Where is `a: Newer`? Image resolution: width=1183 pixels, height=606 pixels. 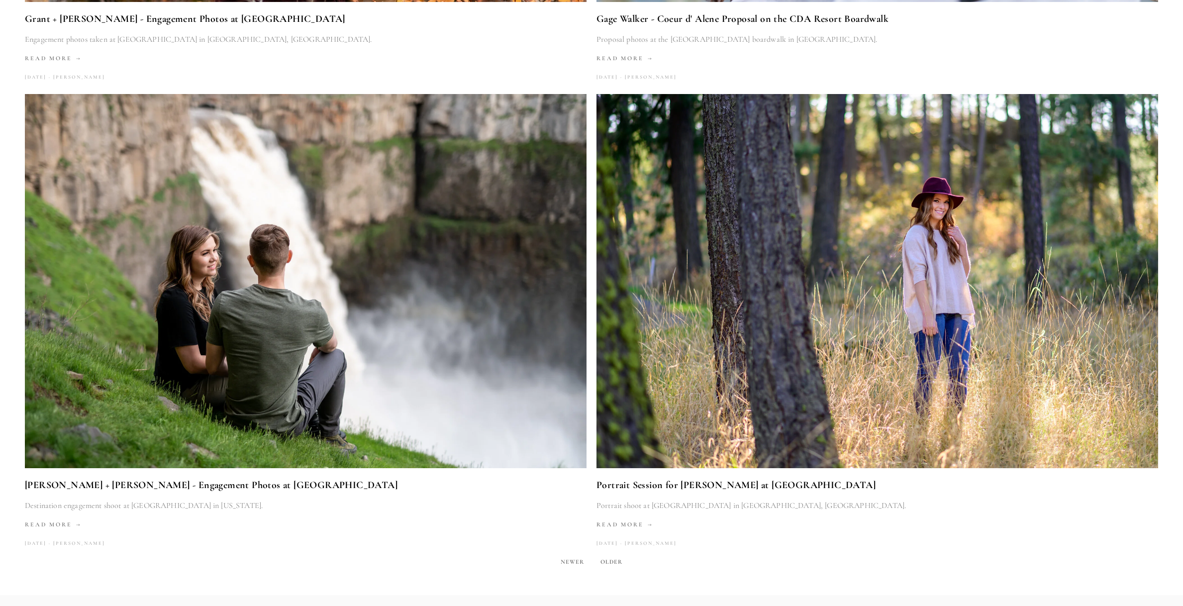 a: Newer is located at coordinates (573, 561).